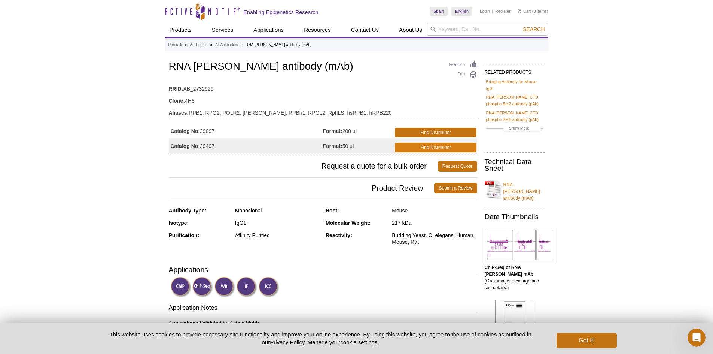 The height and width of the screenshot is (354, 713). Describe the element at coordinates (348, 223) in the screenshot. I see `strong: Molecular Weight:` at that location.